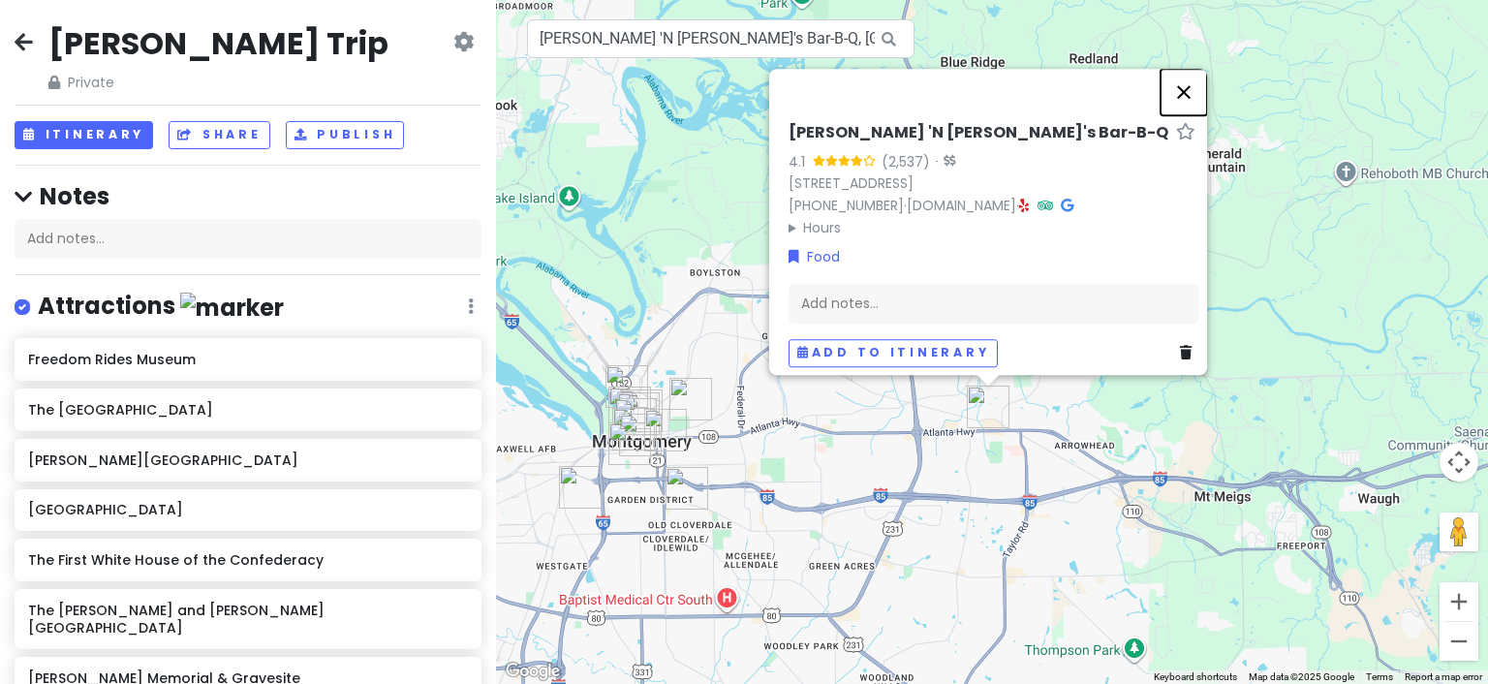 This screenshot has height=684, width=1488. Describe the element at coordinates (800, 162) in the screenshot. I see `div: 4.1` at that location.